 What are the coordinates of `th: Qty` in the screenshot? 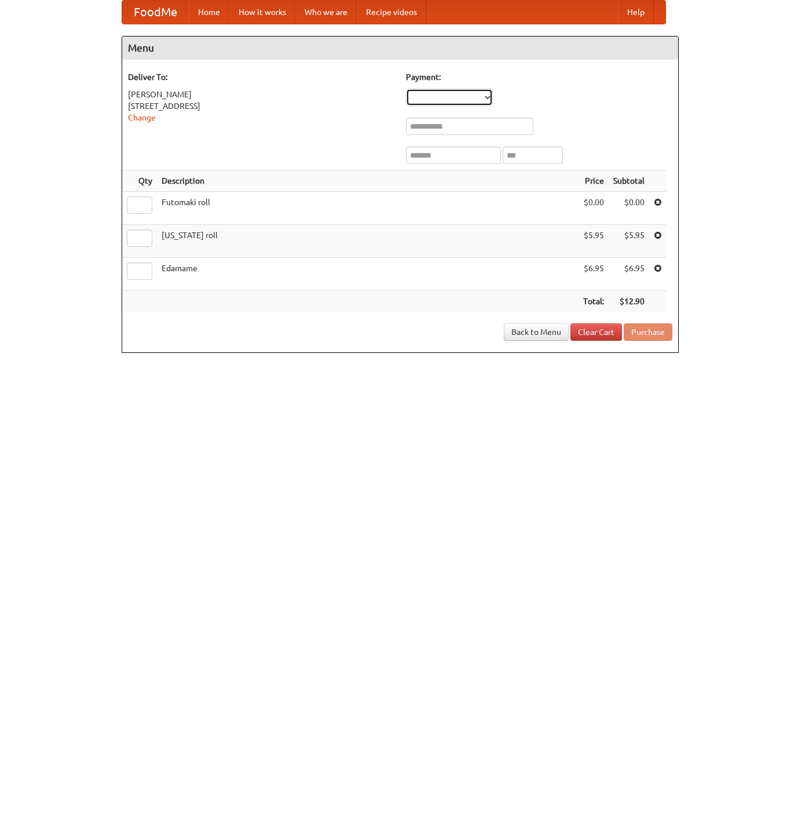 It's located at (140, 181).